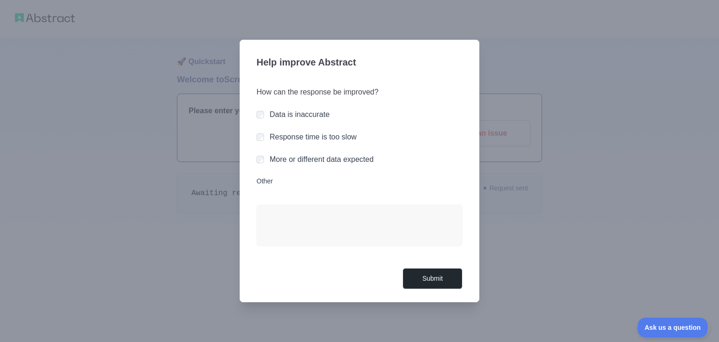  What do you see at coordinates (300, 114) in the screenshot?
I see `label: Data is inaccurate` at bounding box center [300, 114].